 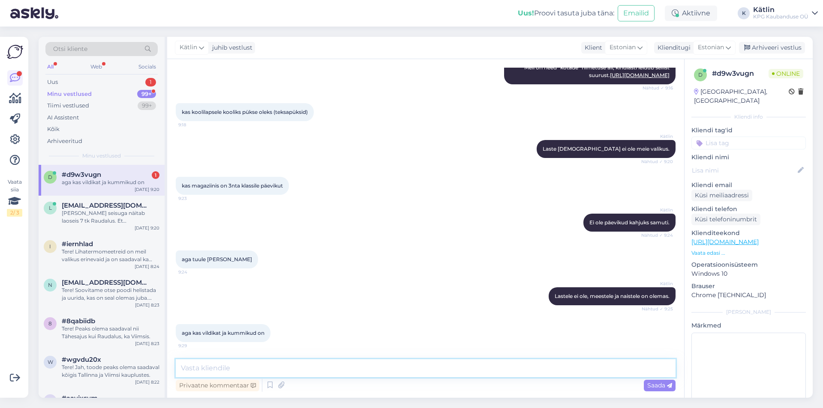 I want to click on div: Tiimi vestlused, so click(x=68, y=106).